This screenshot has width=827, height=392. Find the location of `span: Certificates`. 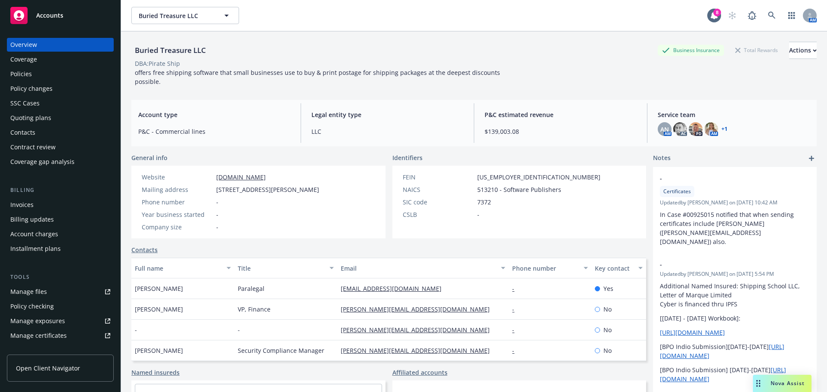

span: Certificates is located at coordinates (677, 192).